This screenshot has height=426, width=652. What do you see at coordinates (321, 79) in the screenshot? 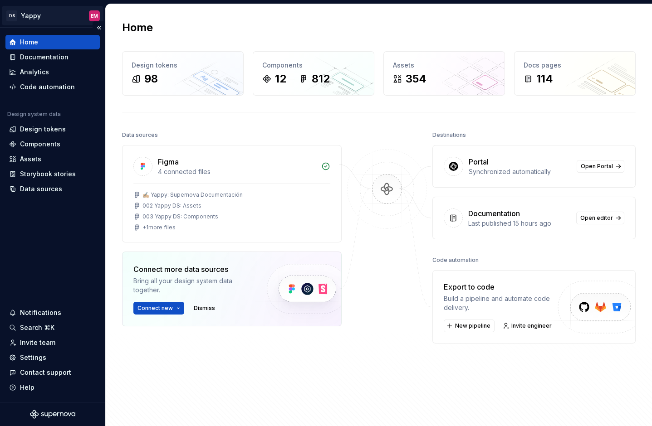
I see `div: 812` at bounding box center [321, 79].